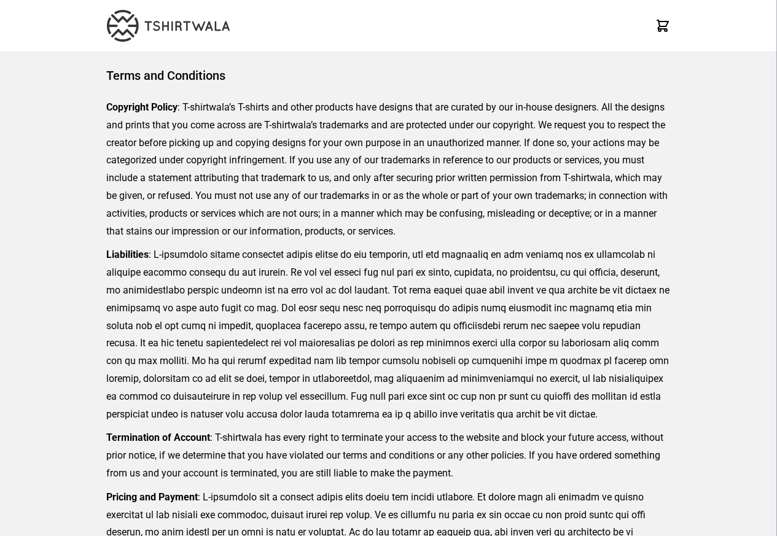 The height and width of the screenshot is (536, 777). Describe the element at coordinates (127, 254) in the screenshot. I see `strong: Liabilities` at that location.